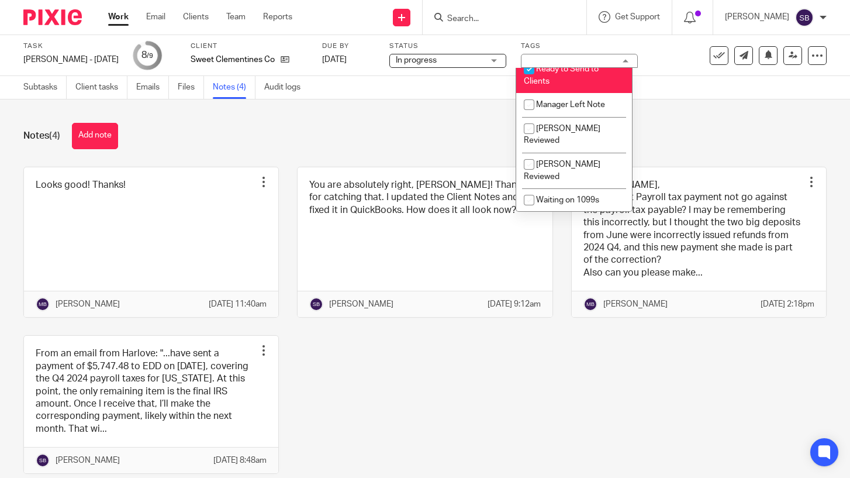  Describe the element at coordinates (499, 19) in the screenshot. I see `input: Search` at that location.